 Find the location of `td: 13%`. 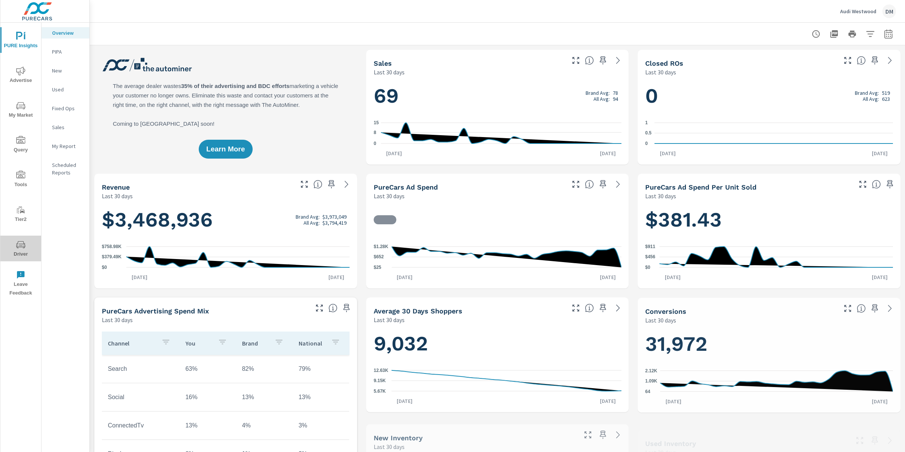

td: 13% is located at coordinates (321, 397).